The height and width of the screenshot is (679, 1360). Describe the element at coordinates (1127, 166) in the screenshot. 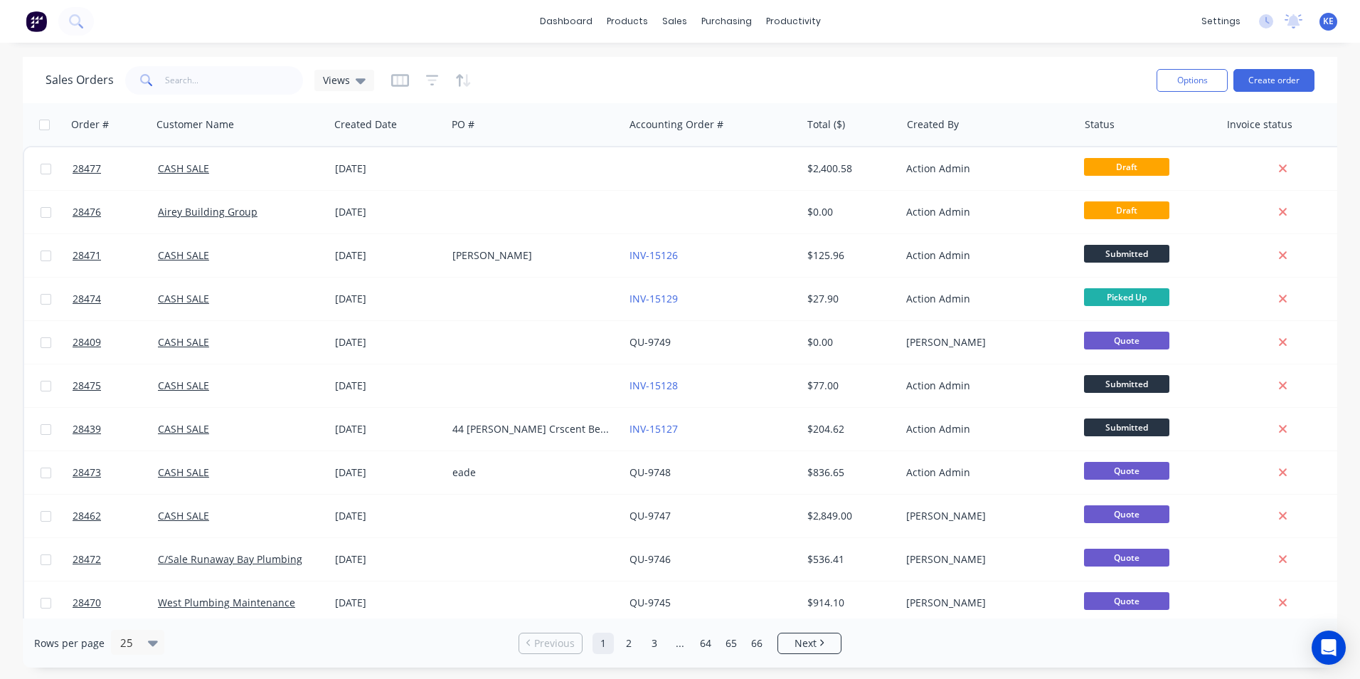

I see `span: Draft` at that location.